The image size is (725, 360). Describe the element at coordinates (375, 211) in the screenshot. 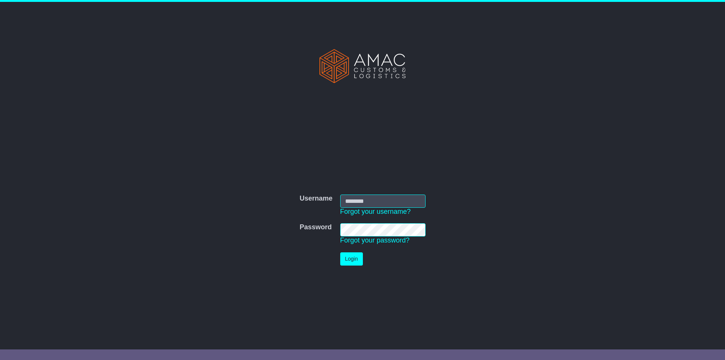

I see `a: Forgot your username?` at that location.